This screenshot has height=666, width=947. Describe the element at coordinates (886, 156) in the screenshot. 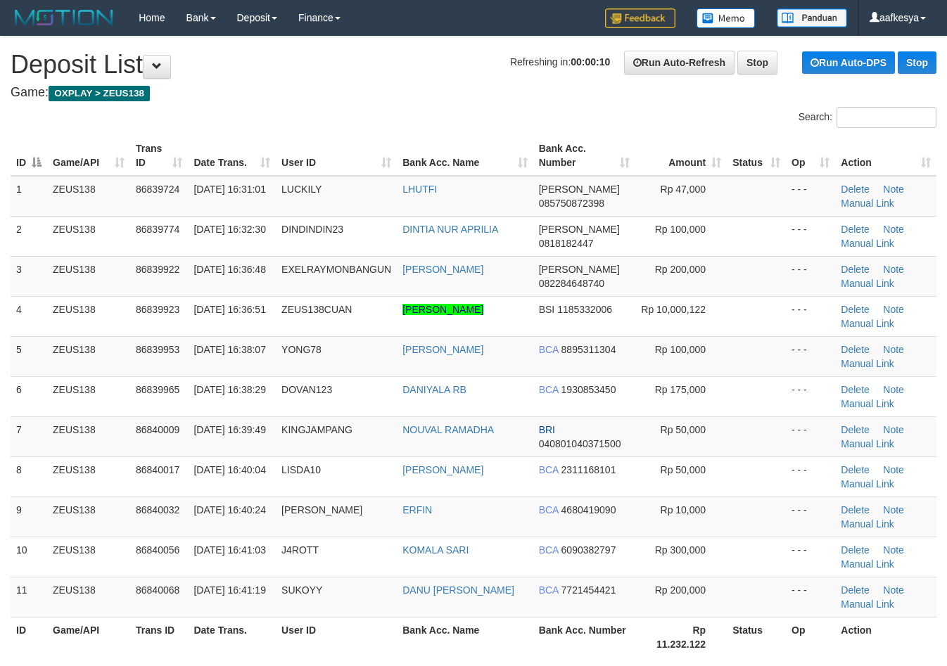

I see `th: Action: activate to sort column ascending` at that location.